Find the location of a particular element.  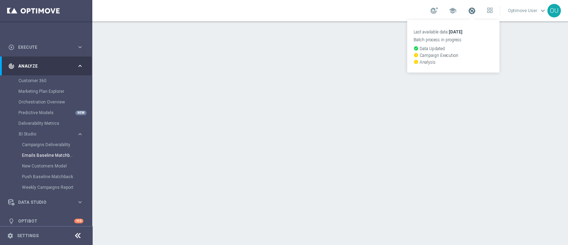

div: track_changes Analyze keyboard_arrow_right is located at coordinates (46, 66).